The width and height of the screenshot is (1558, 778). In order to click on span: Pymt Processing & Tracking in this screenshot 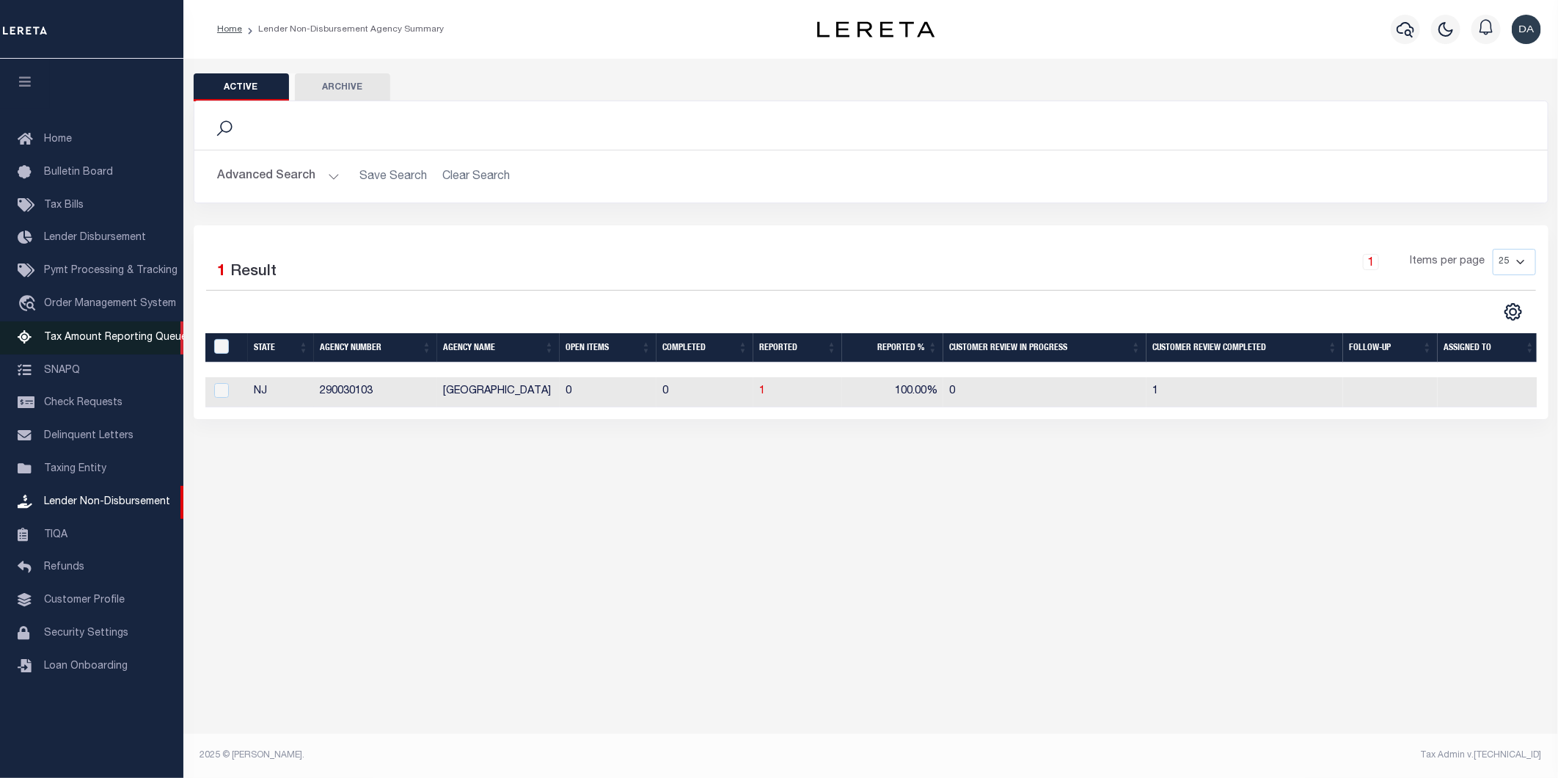, I will do `click(111, 271)`.